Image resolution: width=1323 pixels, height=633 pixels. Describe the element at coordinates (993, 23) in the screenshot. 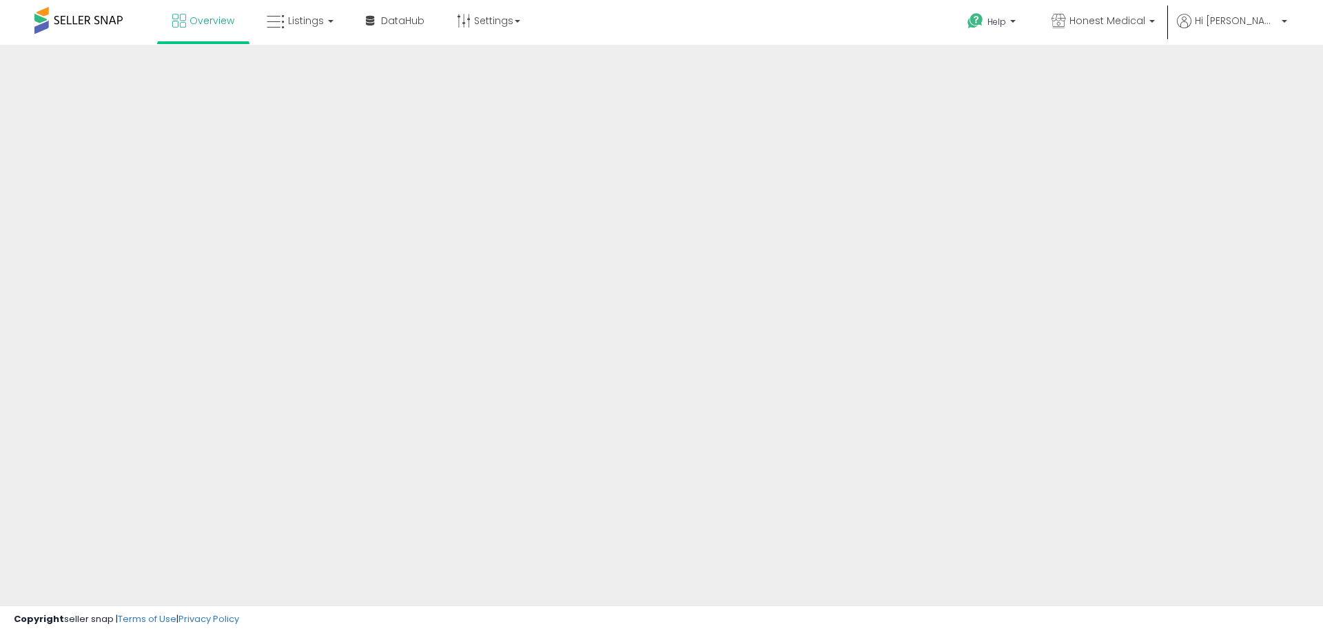

I see `a: Help` at that location.